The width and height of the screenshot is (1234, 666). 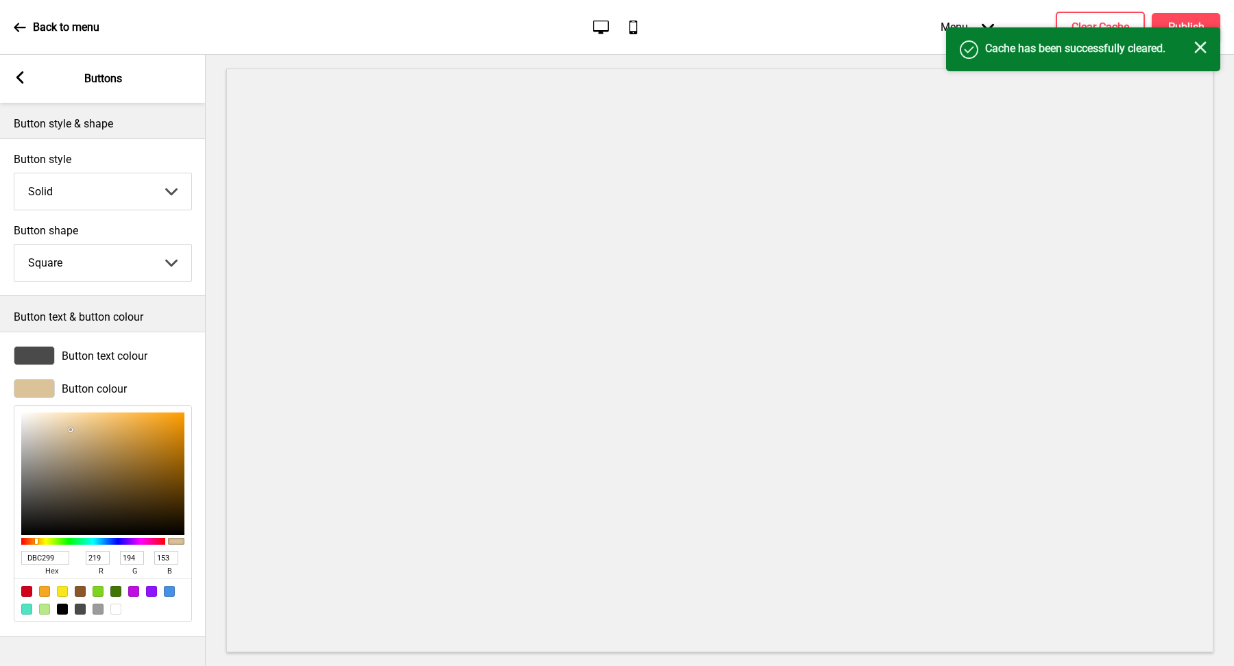 What do you see at coordinates (80, 610) in the screenshot?
I see `div: #4A4A4A` at bounding box center [80, 610].